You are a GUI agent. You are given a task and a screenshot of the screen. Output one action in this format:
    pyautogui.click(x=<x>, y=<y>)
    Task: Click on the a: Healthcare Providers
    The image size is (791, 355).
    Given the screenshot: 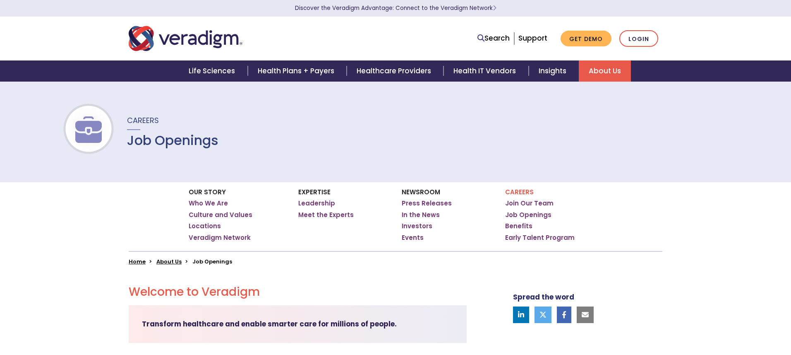 What is the action you would take?
    pyautogui.click(x=395, y=71)
    